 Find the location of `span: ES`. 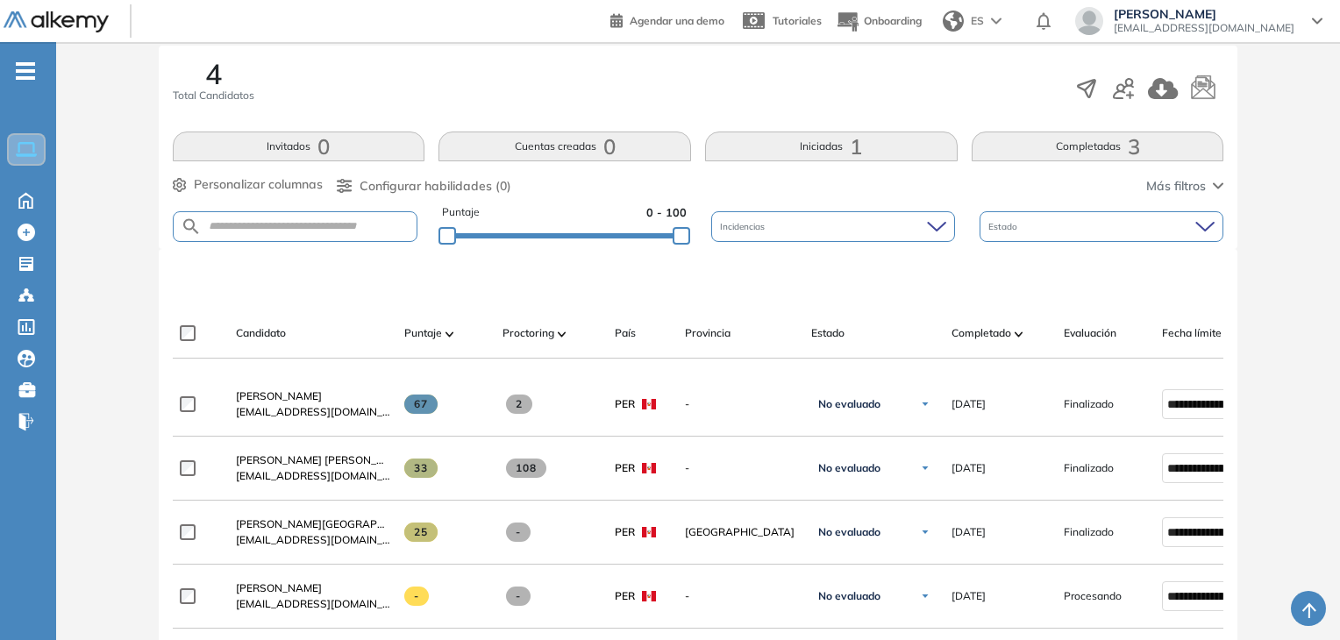

span: ES is located at coordinates (977, 21).